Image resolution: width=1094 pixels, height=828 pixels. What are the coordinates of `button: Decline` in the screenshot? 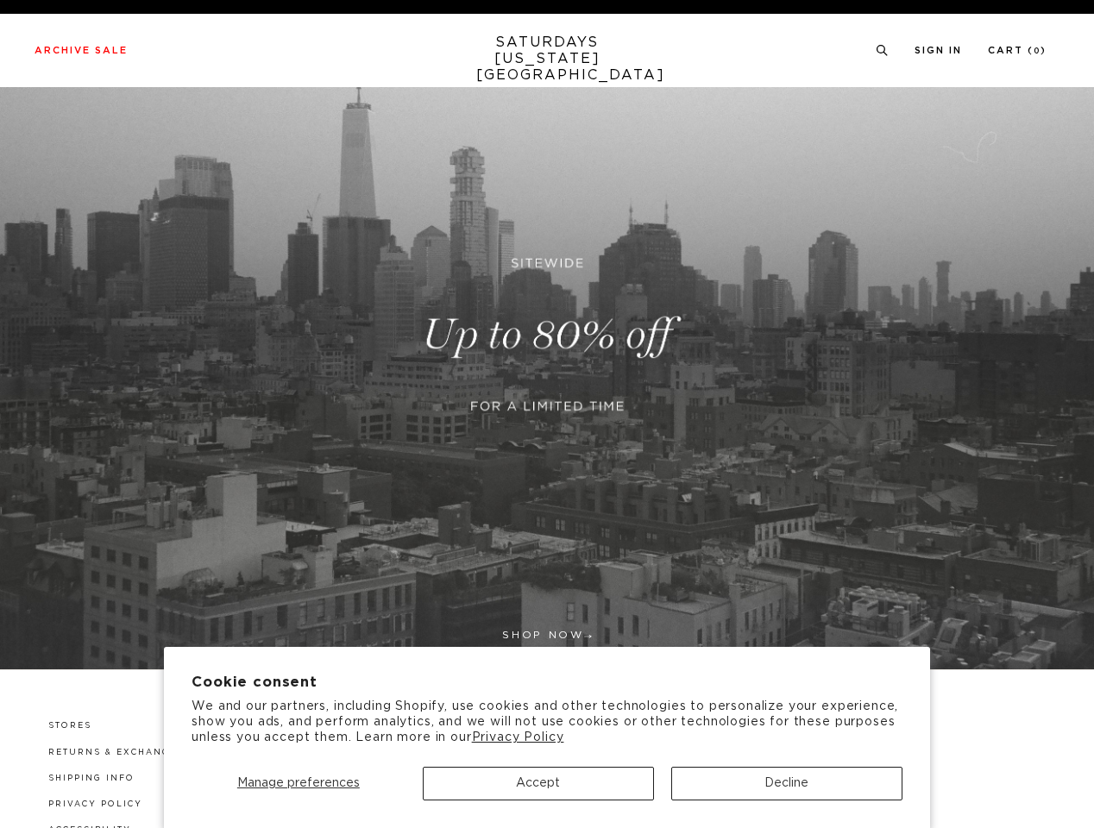 It's located at (787, 784).